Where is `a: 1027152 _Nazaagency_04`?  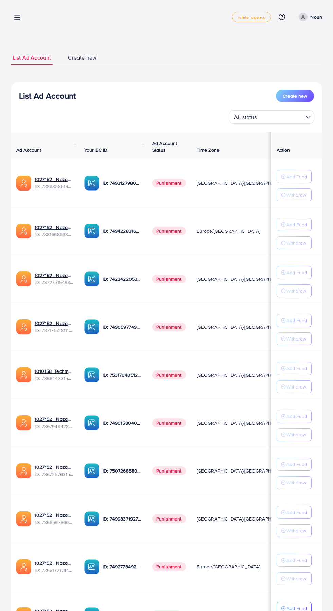
a: 1027152 _Nazaagency_04 is located at coordinates (54, 323).